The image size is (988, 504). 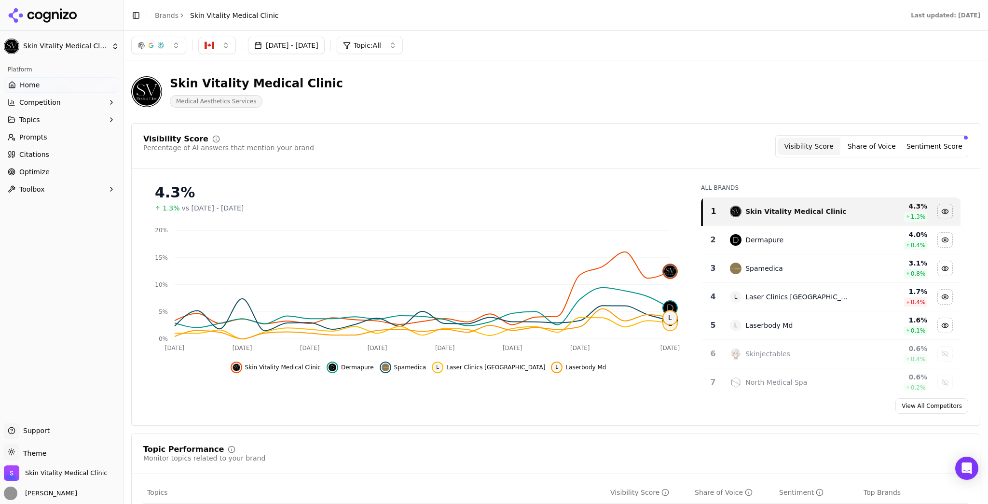 I want to click on div: Visibility Score, so click(x=640, y=492).